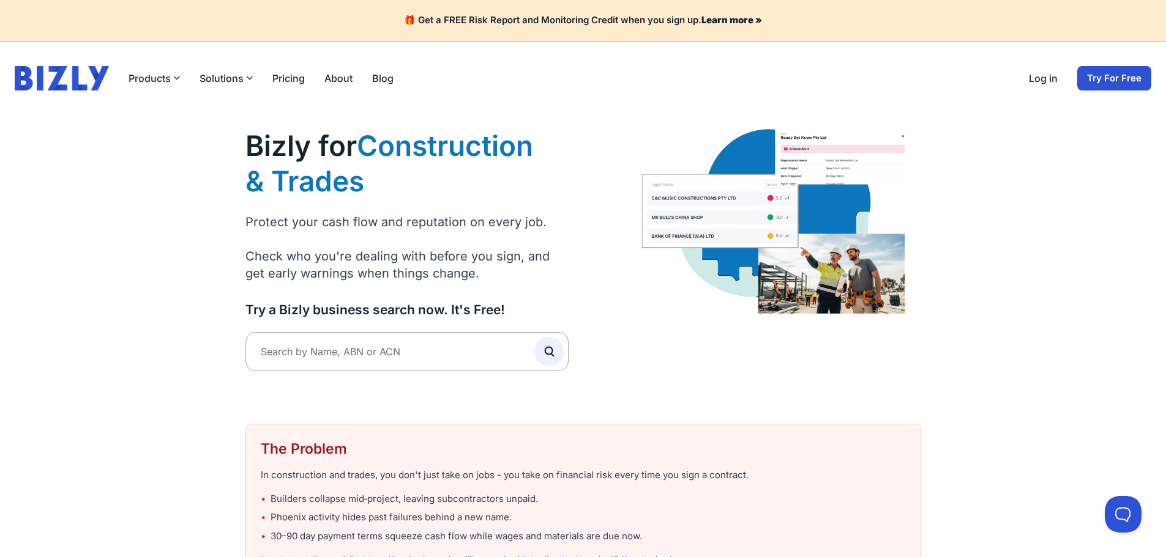 This screenshot has height=557, width=1166. I want to click on a: Learn more », so click(731, 20).